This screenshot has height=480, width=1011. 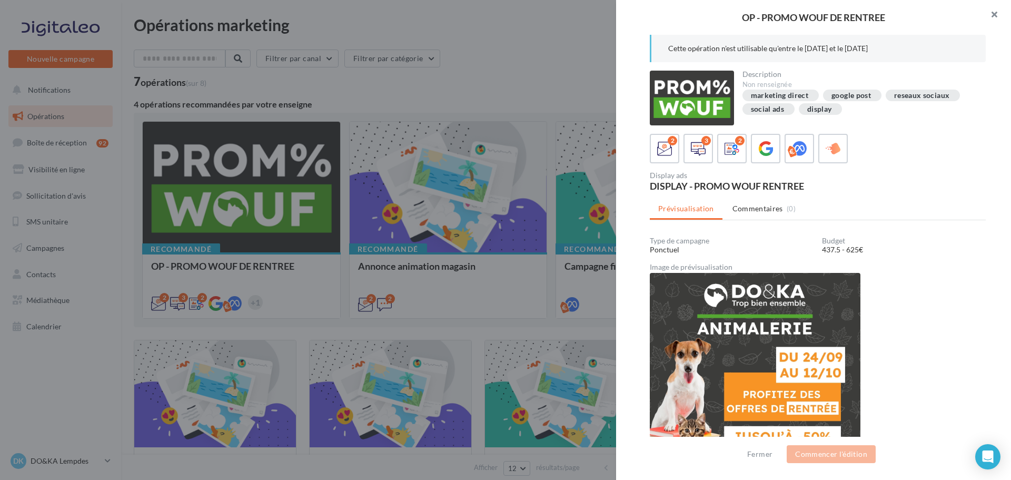 I want to click on div: marketing direct, so click(x=780, y=95).